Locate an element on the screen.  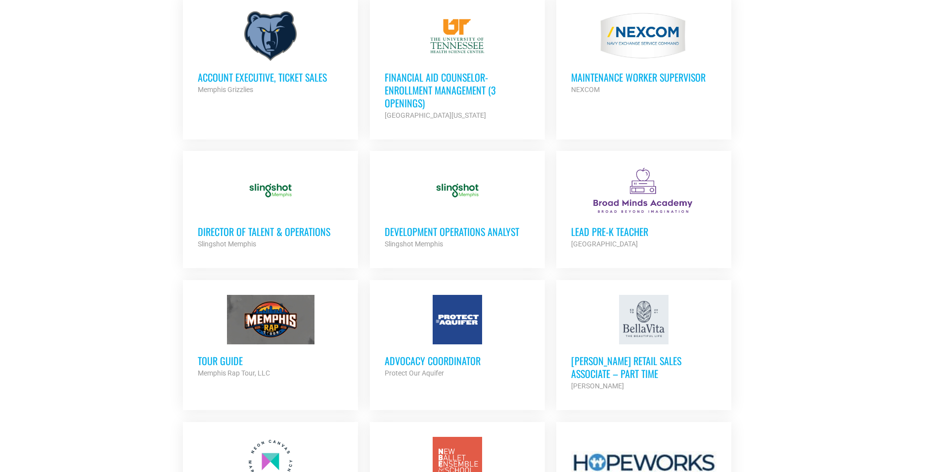
h3: Director of Talent & Operations is located at coordinates (271, 232).